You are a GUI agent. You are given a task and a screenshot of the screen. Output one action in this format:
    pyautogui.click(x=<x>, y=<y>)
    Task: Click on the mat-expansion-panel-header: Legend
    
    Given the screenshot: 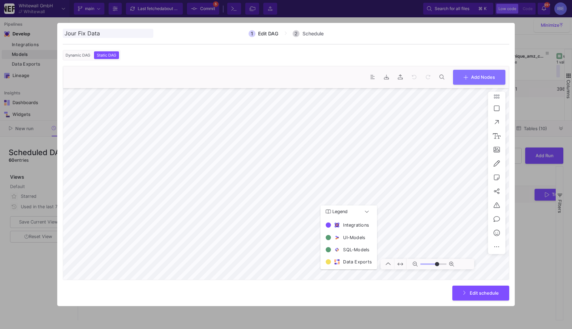 What is the action you would take?
    pyautogui.click(x=348, y=211)
    